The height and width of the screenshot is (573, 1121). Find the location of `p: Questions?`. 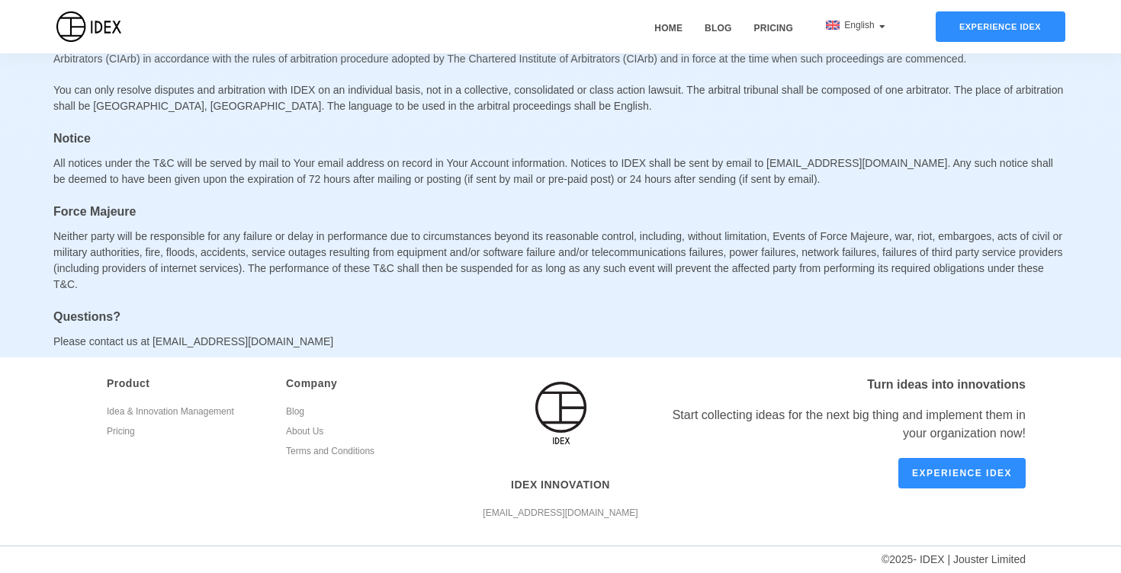

p: Questions? is located at coordinates (587, 313).